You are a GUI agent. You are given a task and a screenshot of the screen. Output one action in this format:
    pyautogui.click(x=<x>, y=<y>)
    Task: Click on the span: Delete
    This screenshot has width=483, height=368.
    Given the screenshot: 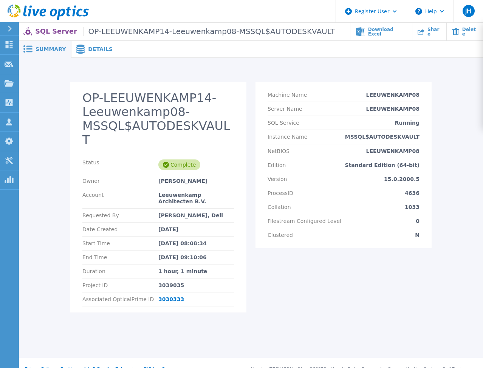 What is the action you would take?
    pyautogui.click(x=470, y=32)
    